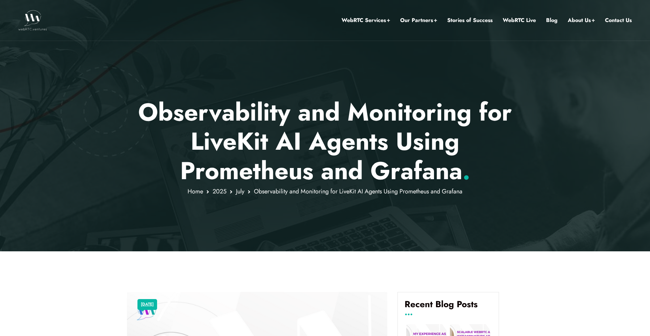 Image resolution: width=650 pixels, height=336 pixels. I want to click on a: WebRTC Services, so click(365, 20).